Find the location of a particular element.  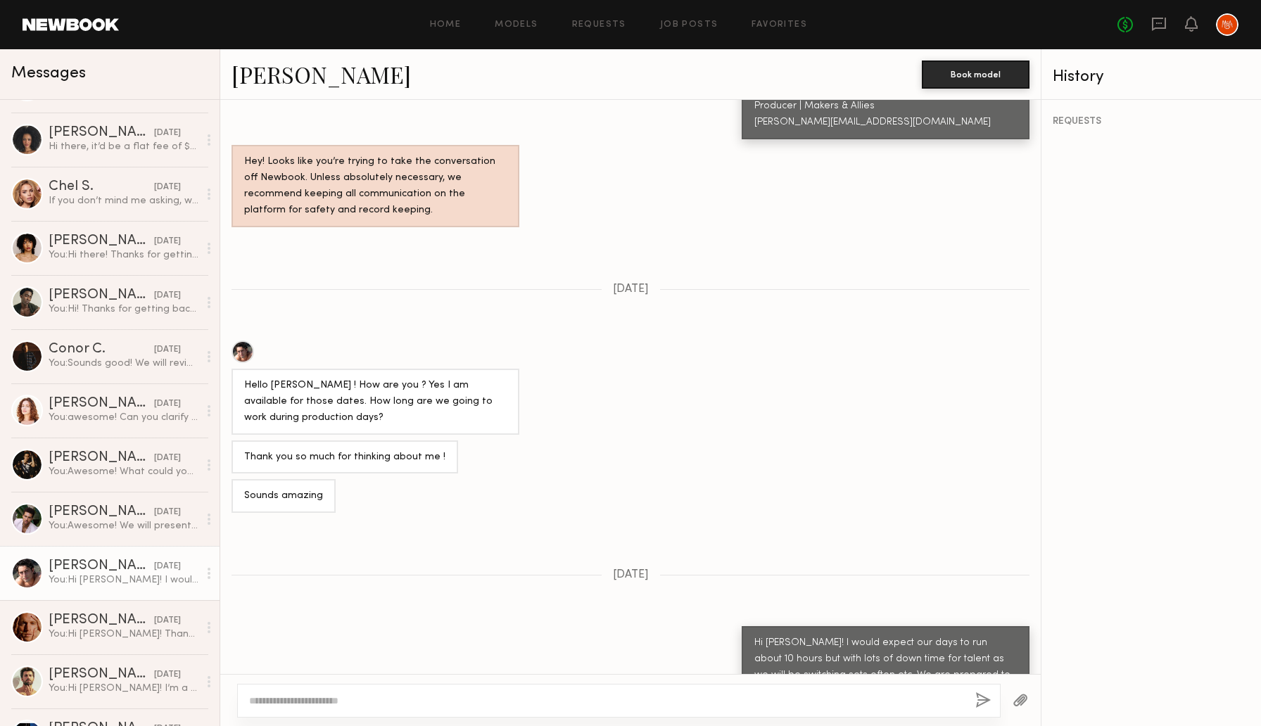

a: Favorites is located at coordinates (779, 25).